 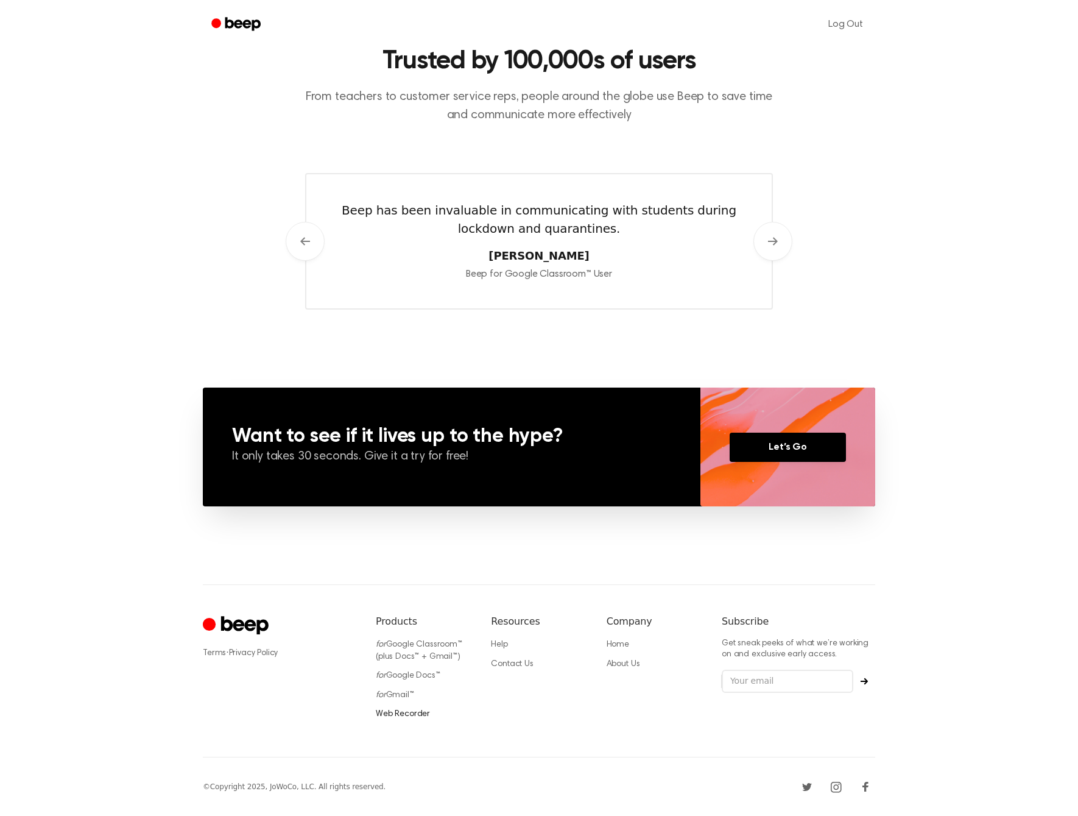 What do you see at coordinates (539, 219) in the screenshot?
I see `blockquote: Beep has been invaluable in communicating with students during lockdown and quarantines.` at bounding box center [539, 219].